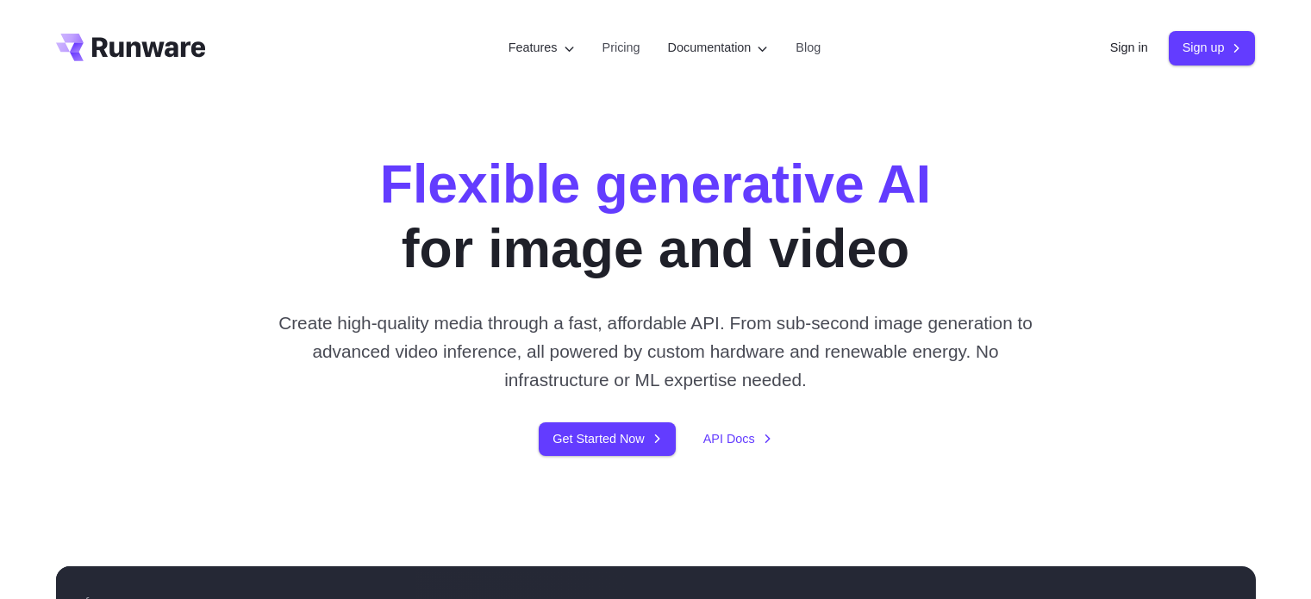 The width and height of the screenshot is (1311, 599). Describe the element at coordinates (655, 352) in the screenshot. I see `p: Create high-quality media through a fast, affordable API. From sub-second image generation to adv...` at that location.